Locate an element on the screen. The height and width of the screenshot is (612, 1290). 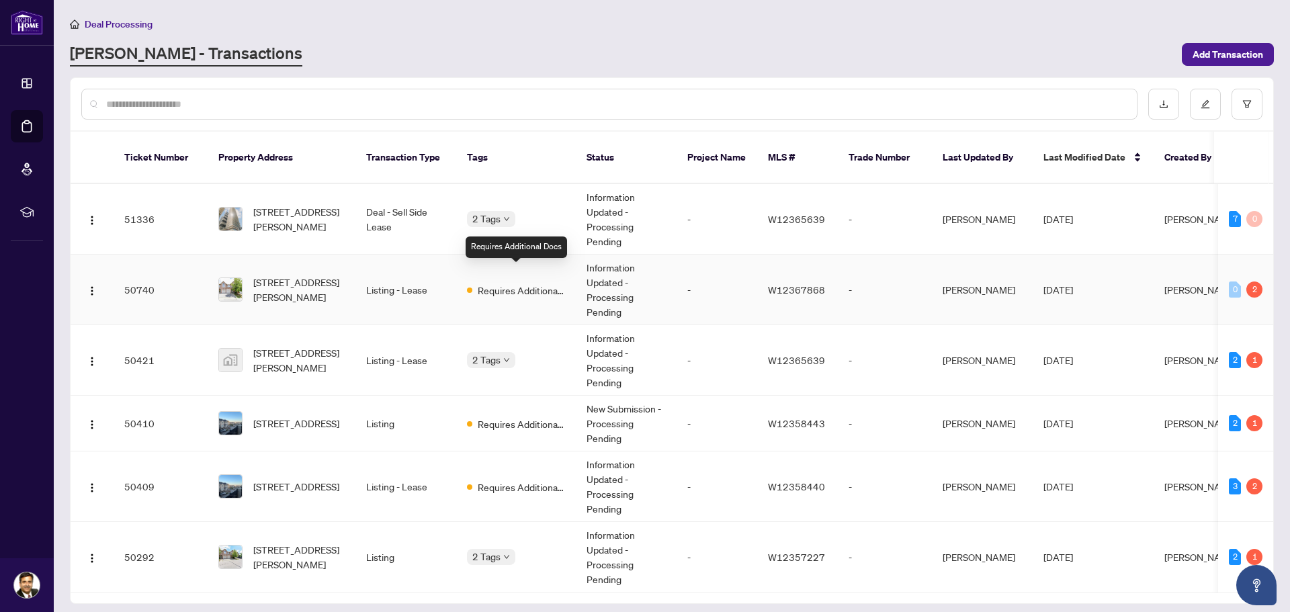
th: Last Modified Date is located at coordinates (1093, 158).